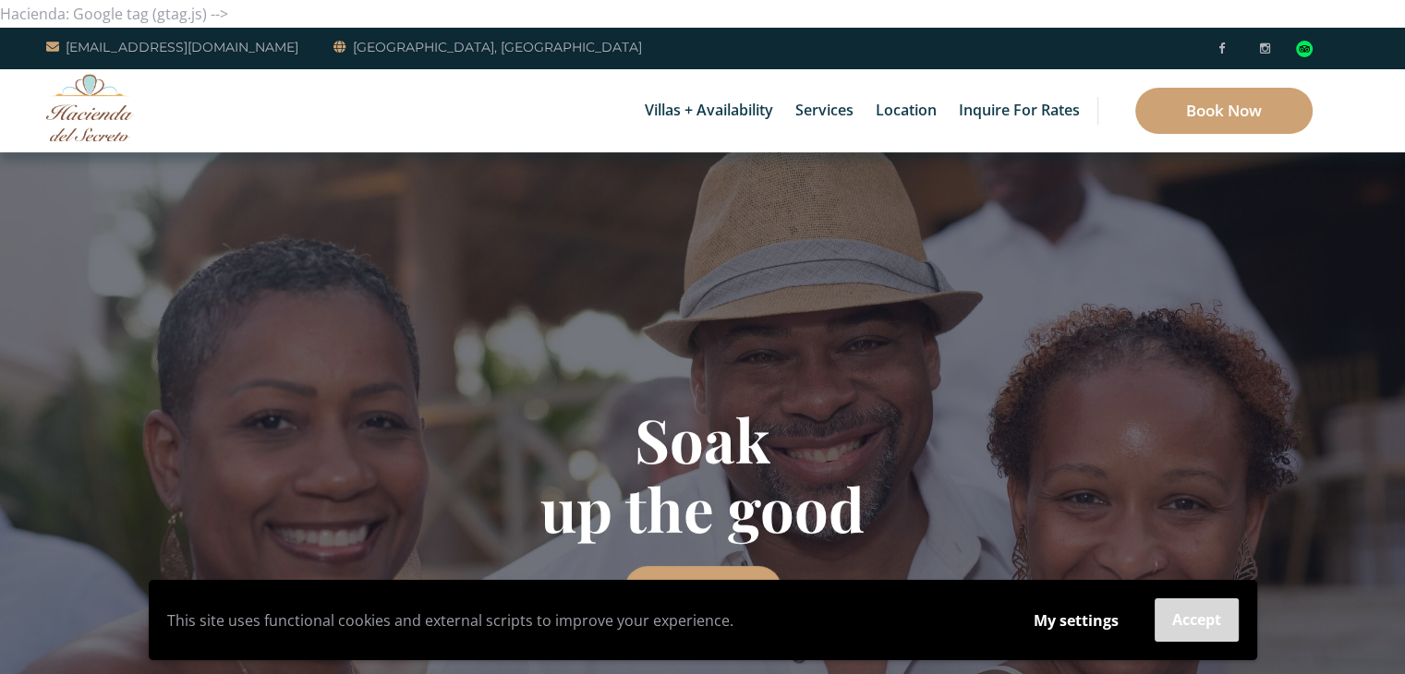 This screenshot has height=674, width=1405. I want to click on a: Services, so click(824, 111).